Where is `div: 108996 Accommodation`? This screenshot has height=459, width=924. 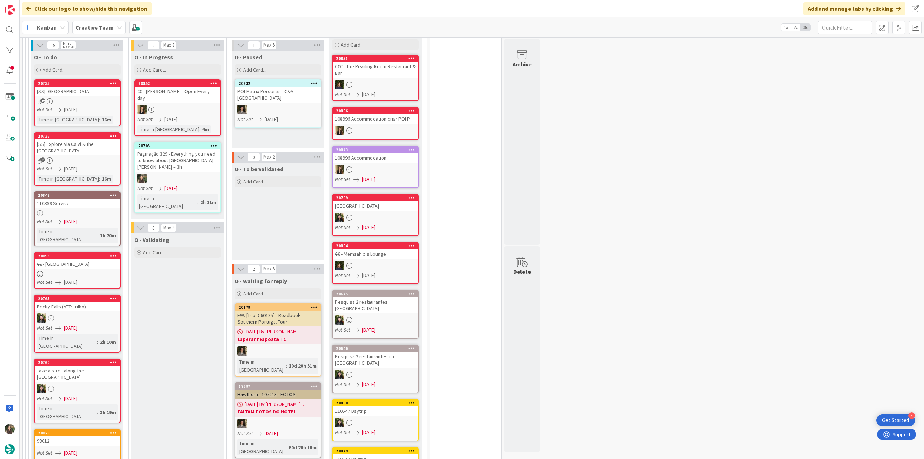
div: 108996 Accommodation is located at coordinates (375, 158).